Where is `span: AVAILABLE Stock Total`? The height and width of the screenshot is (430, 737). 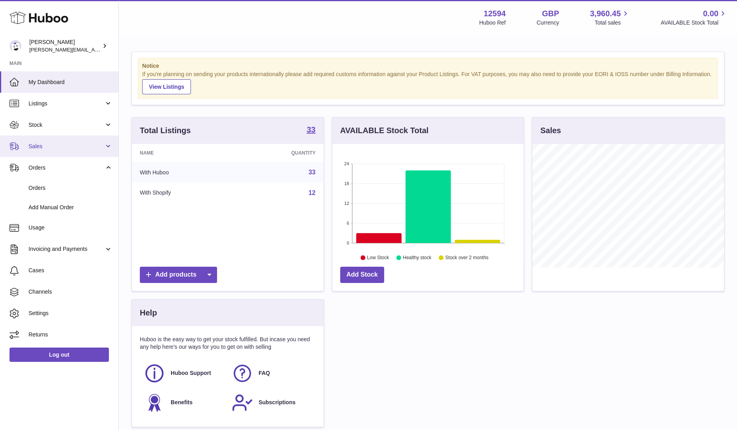
span: AVAILABLE Stock Total is located at coordinates (694, 23).